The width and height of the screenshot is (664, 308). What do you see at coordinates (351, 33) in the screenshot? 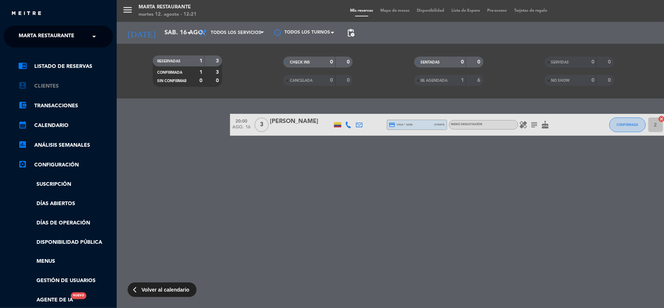
I see `span: pending_actions` at bounding box center [351, 33].